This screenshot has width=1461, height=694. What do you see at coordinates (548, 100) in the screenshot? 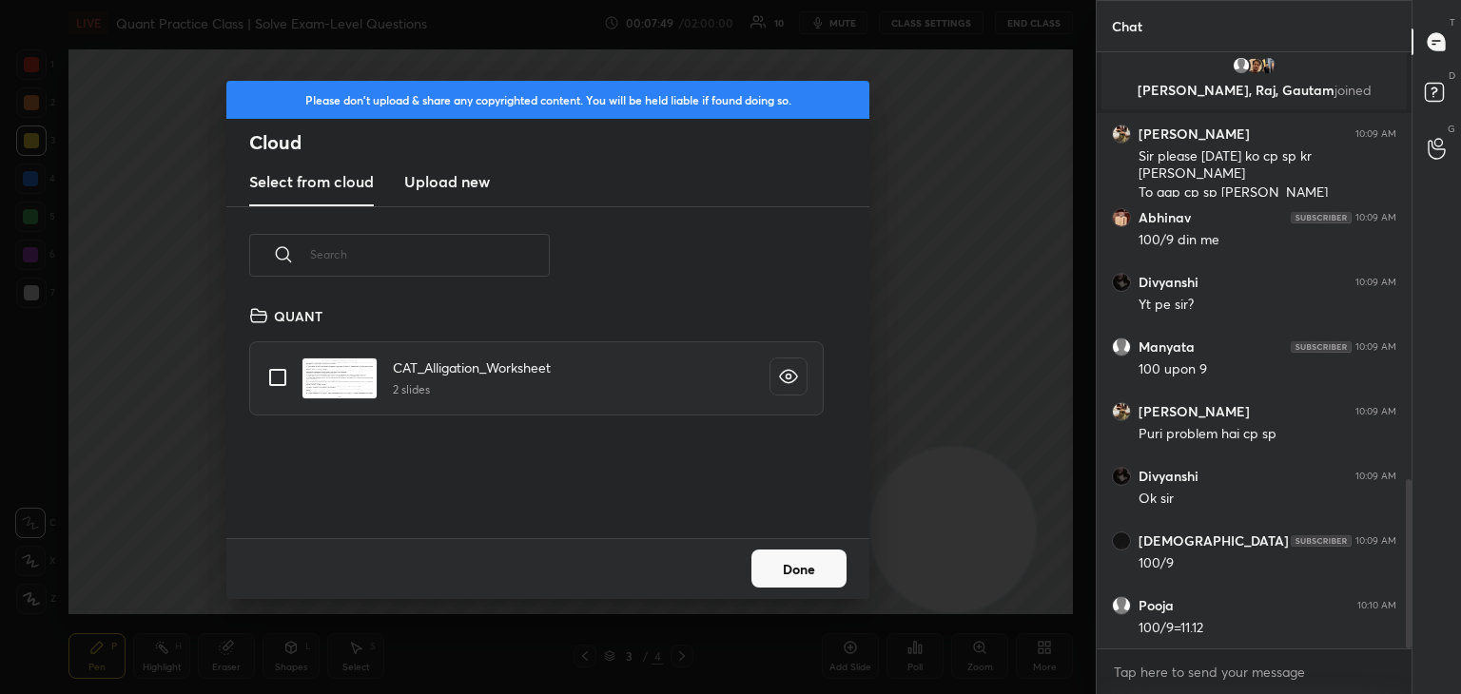
I see `div: Please don't upload & share any copyrighted content. You will be held liable if found doing so.` at bounding box center [548, 100].